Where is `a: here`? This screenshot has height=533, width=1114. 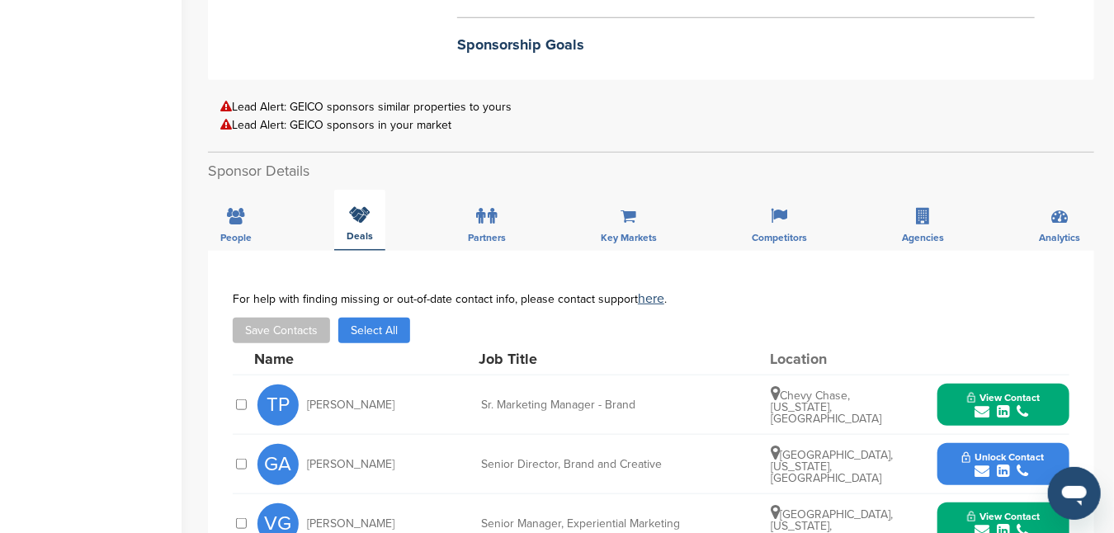 a: here is located at coordinates (651, 299).